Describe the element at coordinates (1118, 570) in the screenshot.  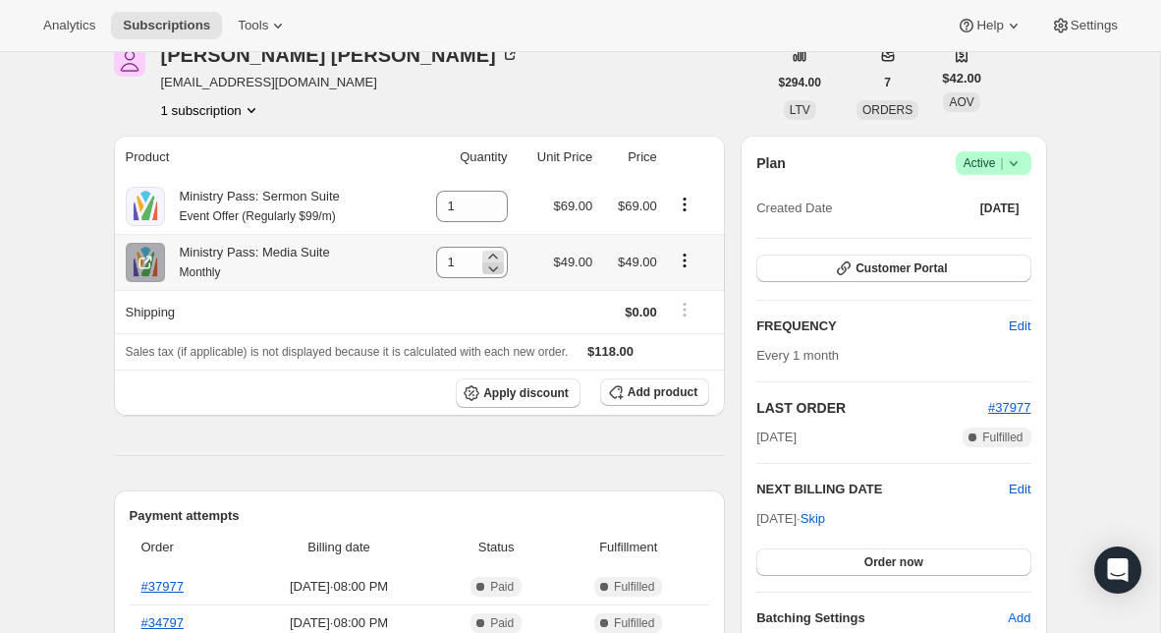
I see `div: Open Intercom Messenger` at that location.